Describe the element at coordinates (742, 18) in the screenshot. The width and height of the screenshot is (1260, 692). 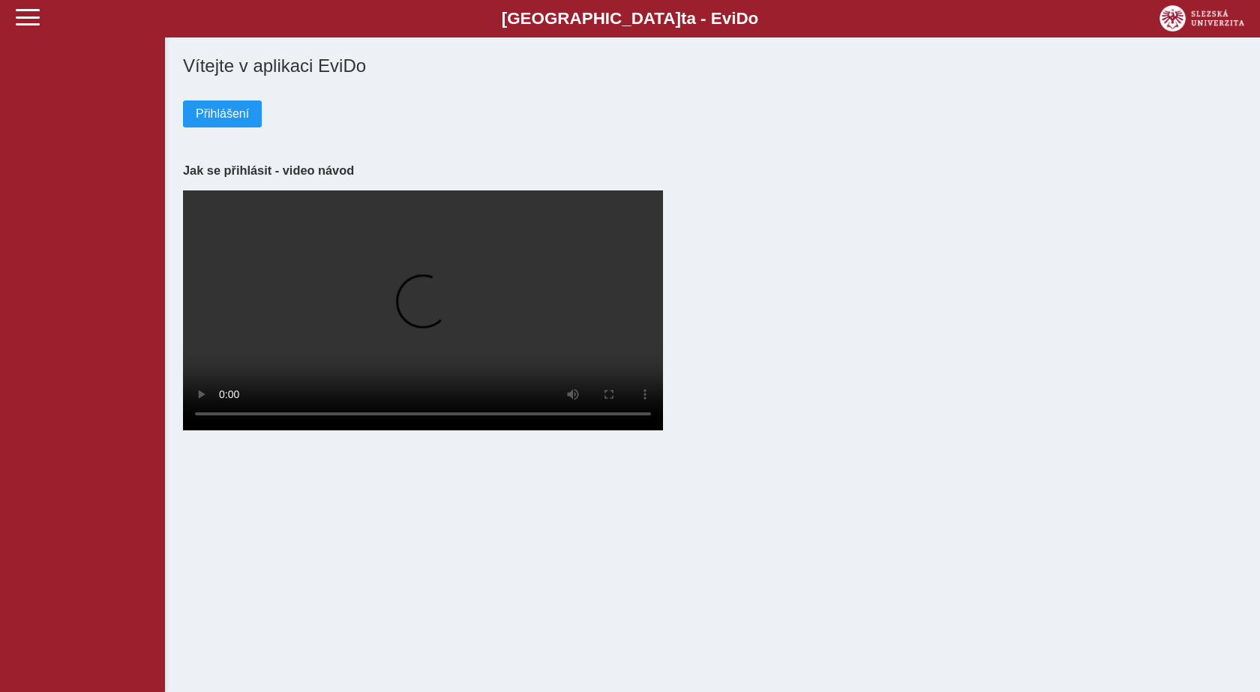
I see `span: D` at that location.